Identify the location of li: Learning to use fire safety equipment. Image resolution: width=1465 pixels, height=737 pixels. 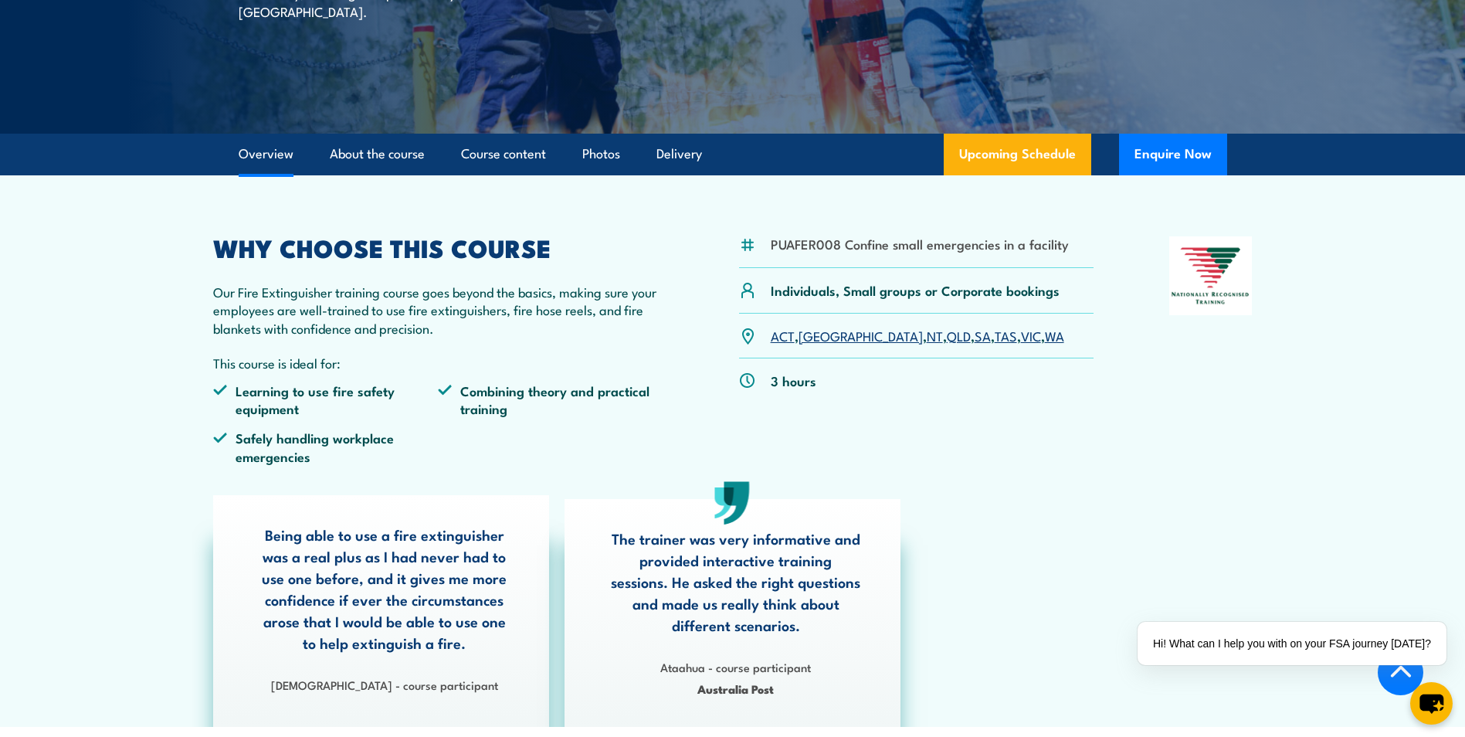
(326, 399).